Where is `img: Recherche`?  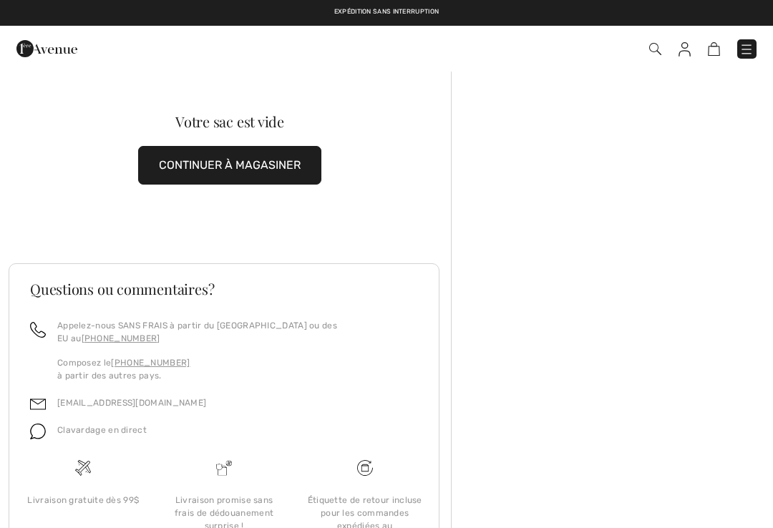 img: Recherche is located at coordinates (655, 49).